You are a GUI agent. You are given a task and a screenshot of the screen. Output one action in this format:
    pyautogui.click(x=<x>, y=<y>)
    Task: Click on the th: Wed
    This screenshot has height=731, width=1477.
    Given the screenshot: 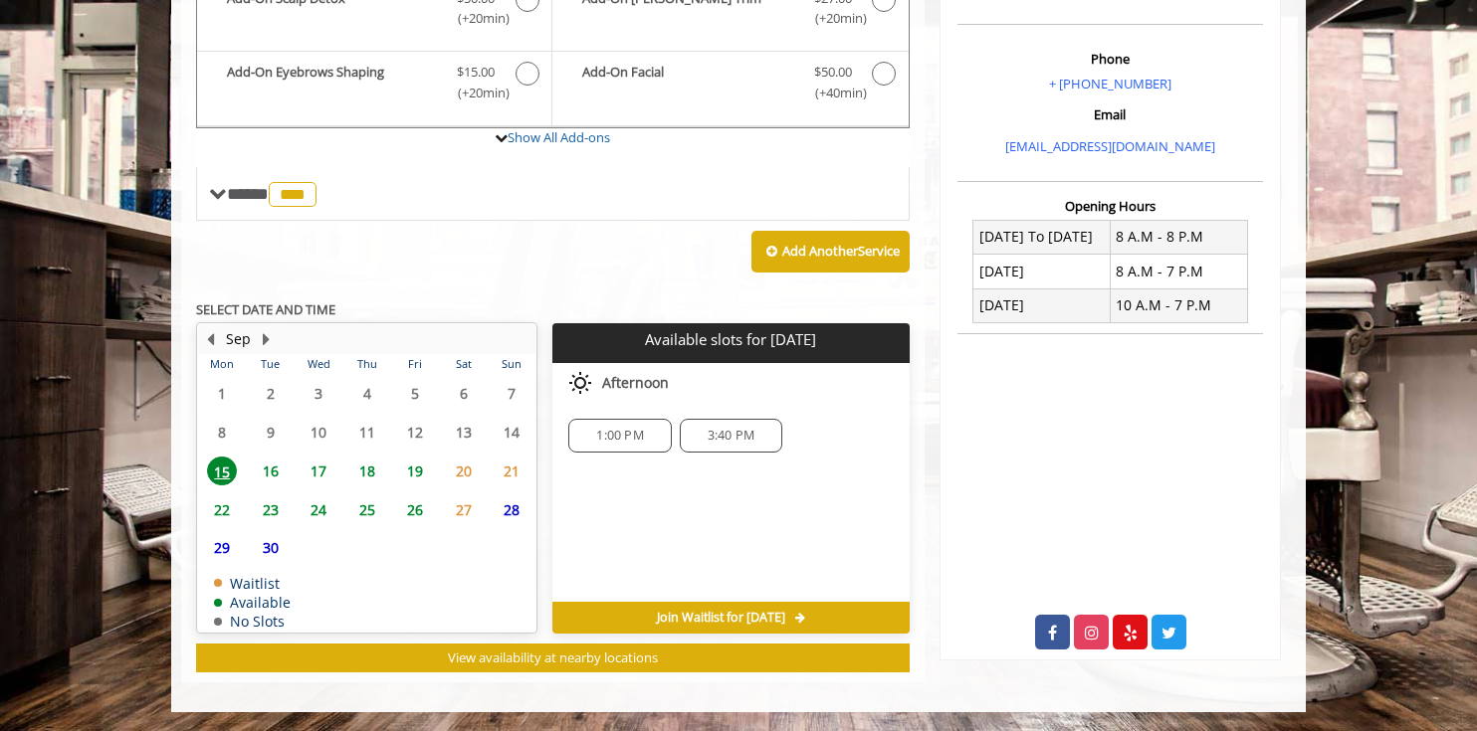 What is the action you would take?
    pyautogui.click(x=318, y=364)
    